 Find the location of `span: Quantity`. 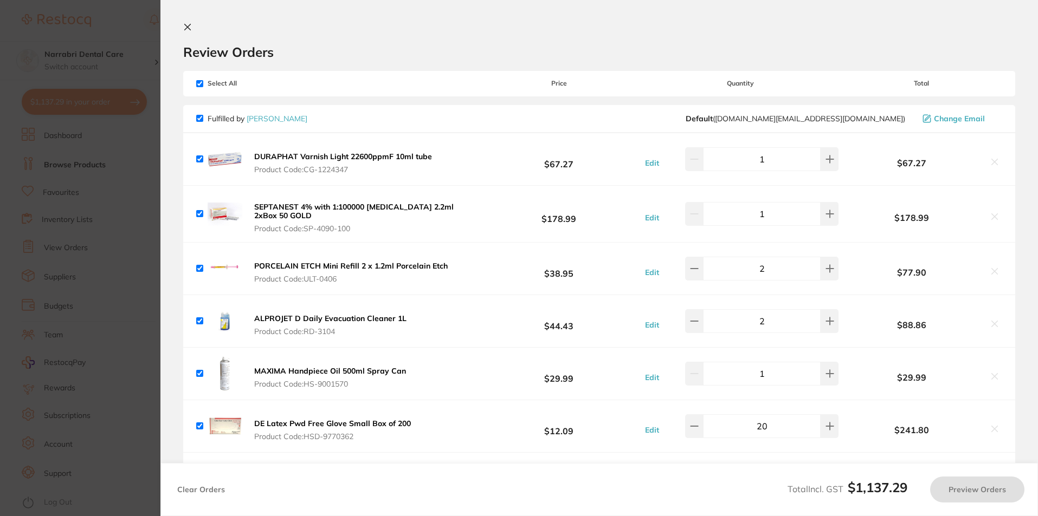

span: Quantity is located at coordinates (740, 83).